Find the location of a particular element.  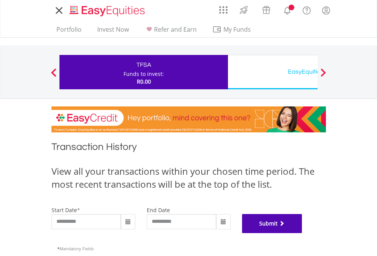

button: Next is located at coordinates (323, 76).